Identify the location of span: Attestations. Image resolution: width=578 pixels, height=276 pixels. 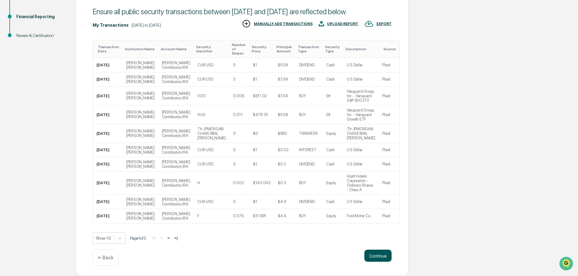
(62, 79).